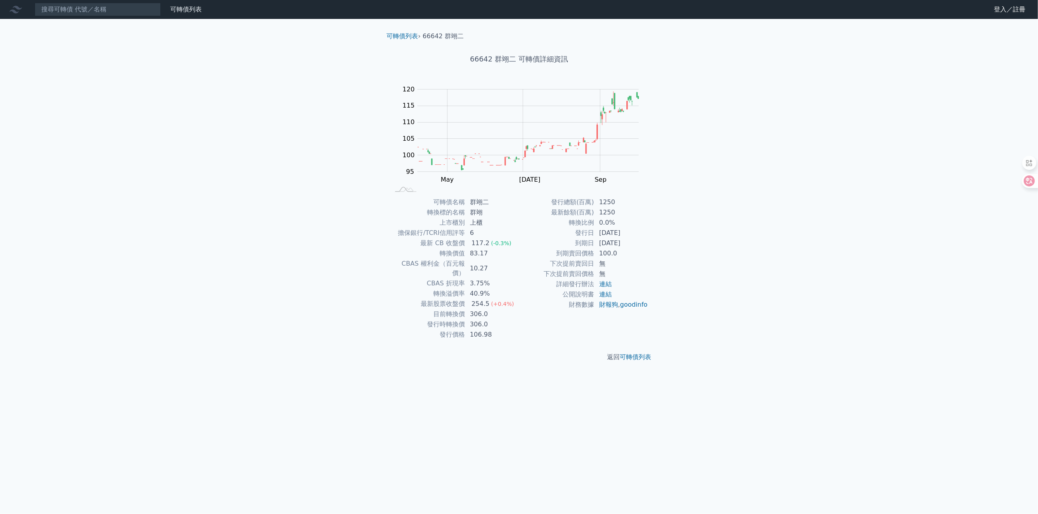  I want to click on tspan: Sep, so click(601, 179).